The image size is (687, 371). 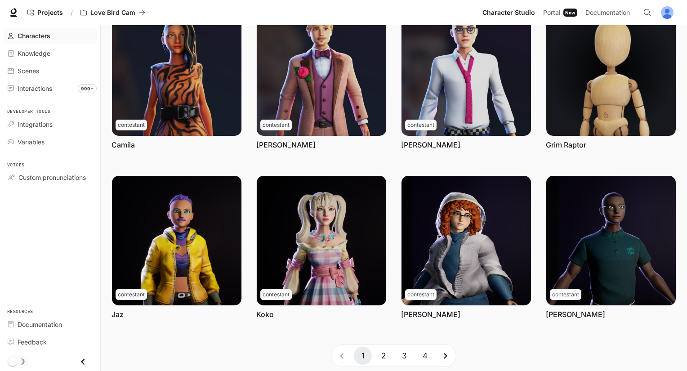 What do you see at coordinates (50, 13) in the screenshot?
I see `span: Projects` at bounding box center [50, 13].